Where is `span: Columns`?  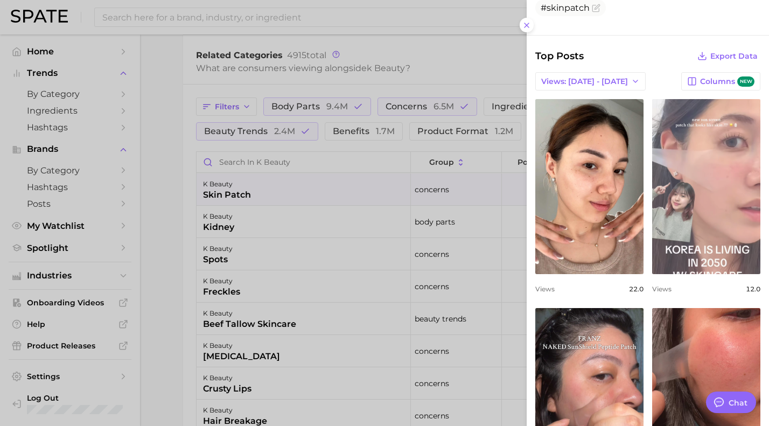
span: Columns is located at coordinates (727, 81).